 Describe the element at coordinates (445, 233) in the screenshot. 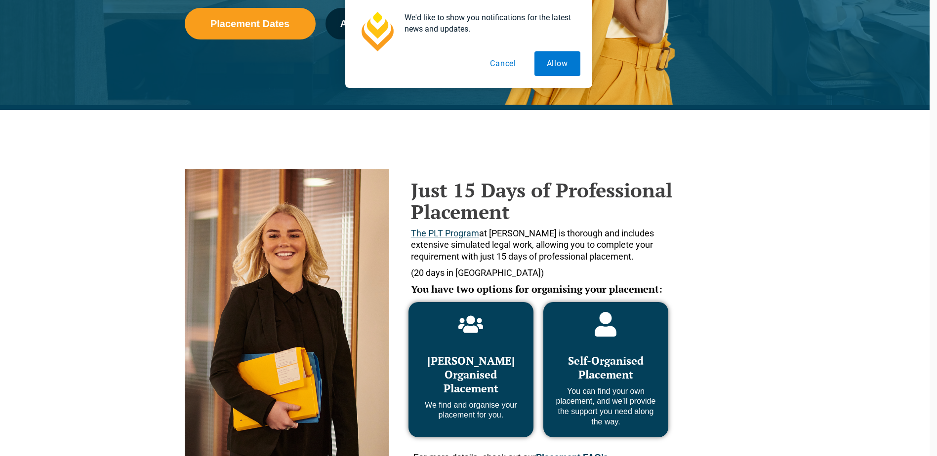

I see `a: The PLT Program` at that location.